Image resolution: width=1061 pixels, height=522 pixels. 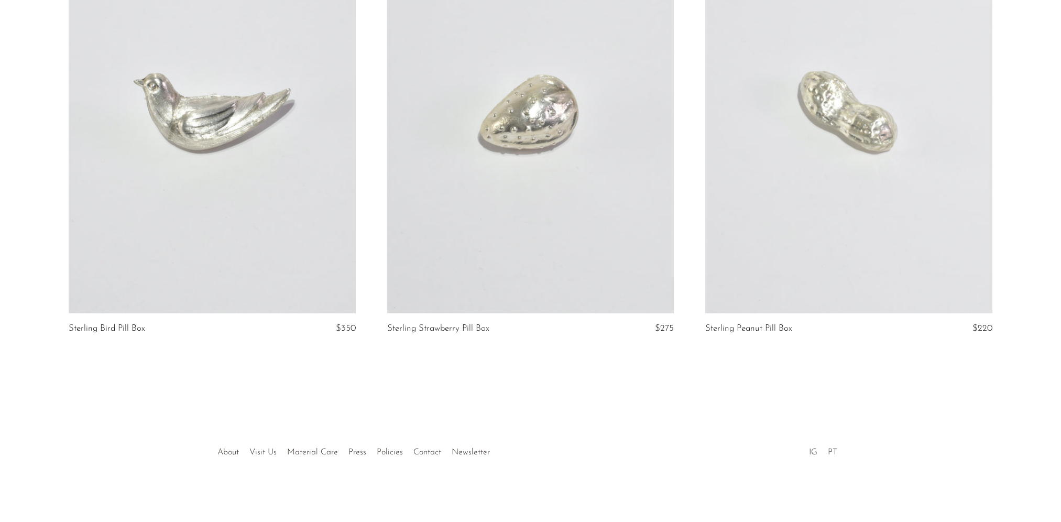 I want to click on a: Sterling Peanut Pill Box, so click(x=749, y=328).